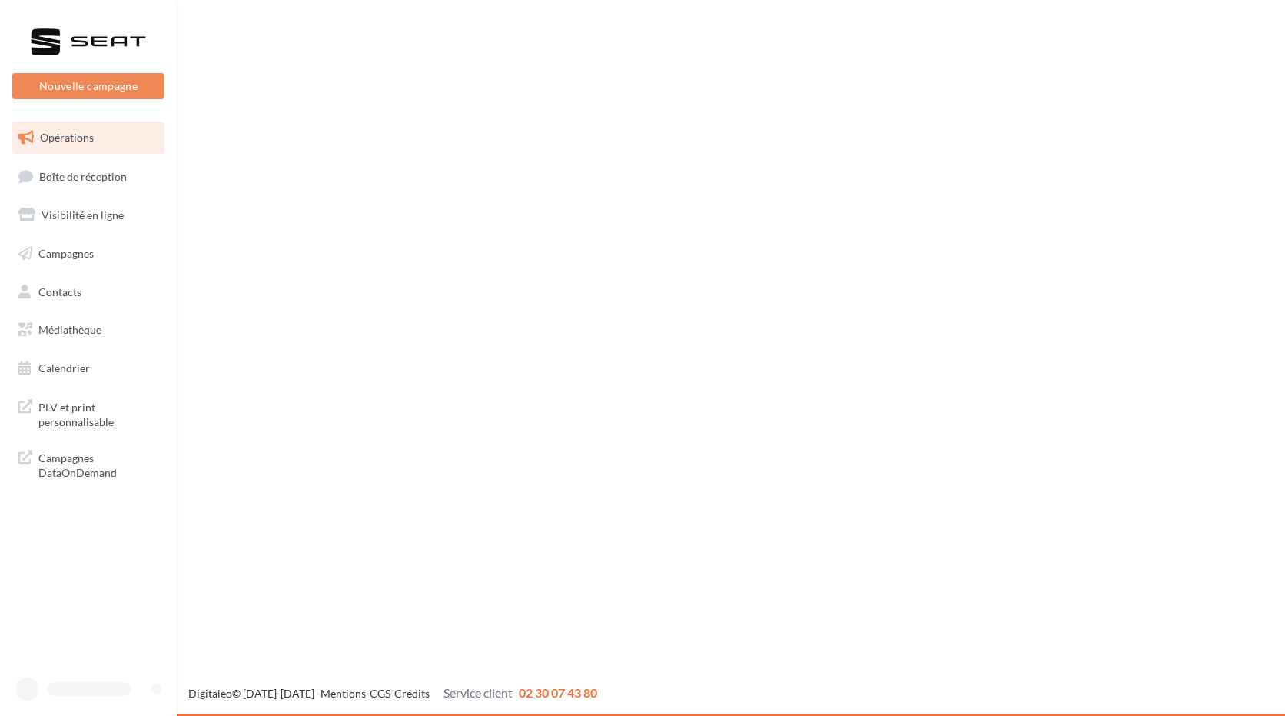 The image size is (1285, 716). What do you see at coordinates (210, 693) in the screenshot?
I see `a: Digitaleo` at bounding box center [210, 693].